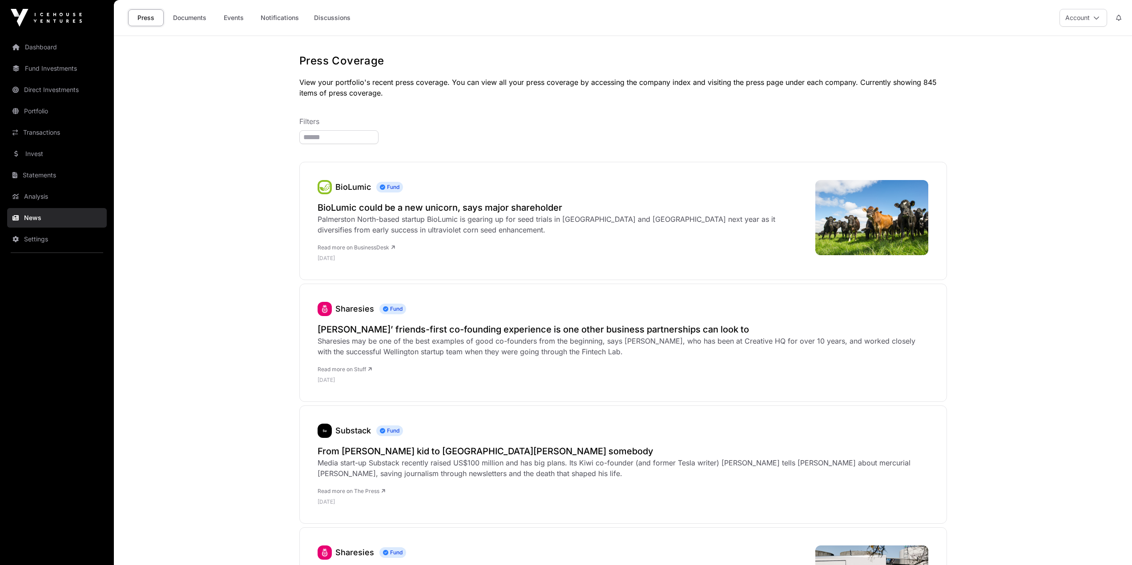  I want to click on a: Read more on BusinessDesk, so click(356, 247).